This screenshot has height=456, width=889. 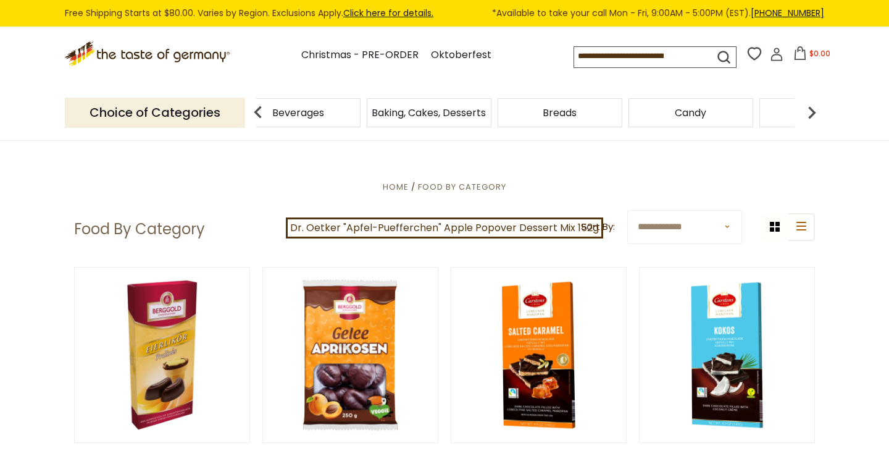 I want to click on img: previous arrow, so click(x=258, y=112).